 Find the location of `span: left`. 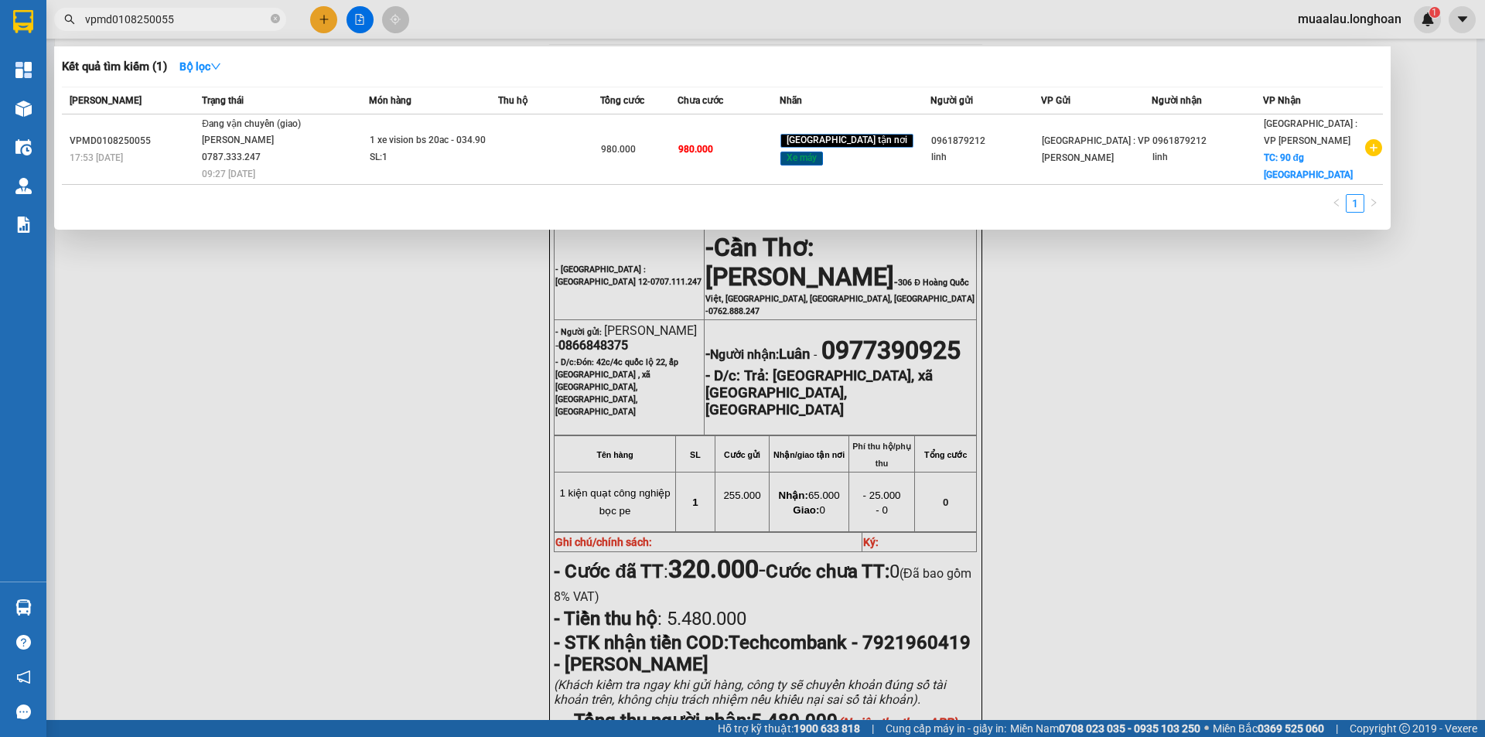

span: left is located at coordinates (1336, 203).